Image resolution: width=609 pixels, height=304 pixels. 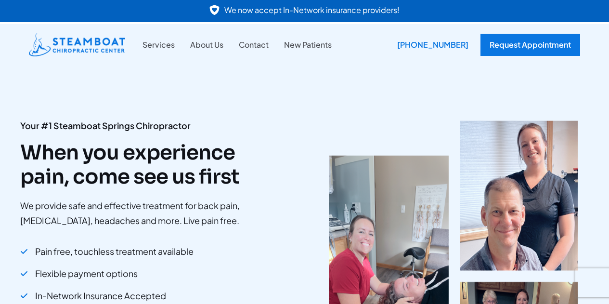 What do you see at coordinates (254, 45) in the screenshot?
I see `a: Contact` at bounding box center [254, 45].